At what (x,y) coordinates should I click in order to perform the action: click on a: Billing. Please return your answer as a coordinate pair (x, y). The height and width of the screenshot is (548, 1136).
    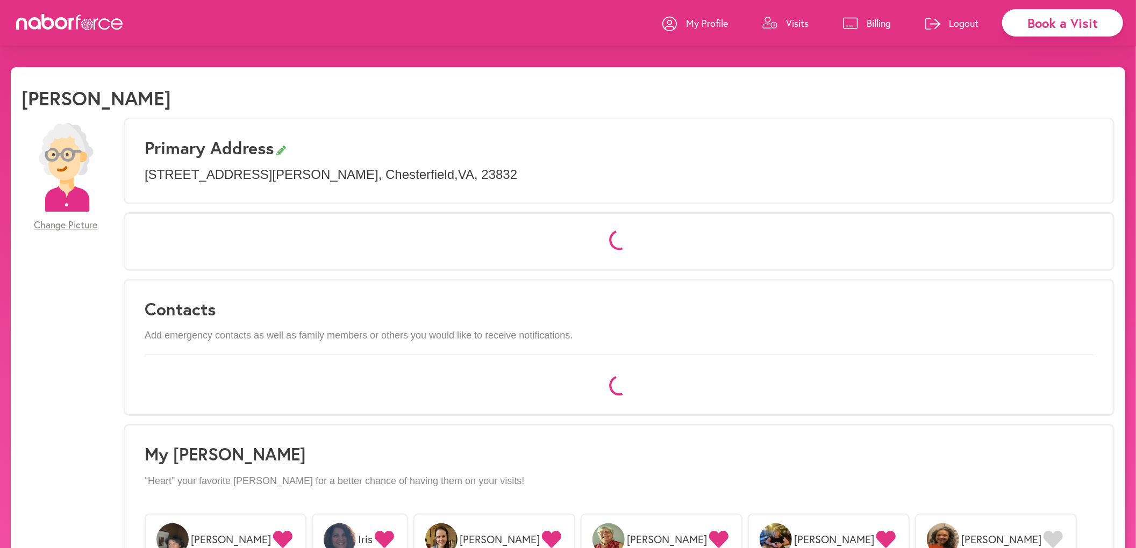
    Looking at the image, I should click on (867, 23).